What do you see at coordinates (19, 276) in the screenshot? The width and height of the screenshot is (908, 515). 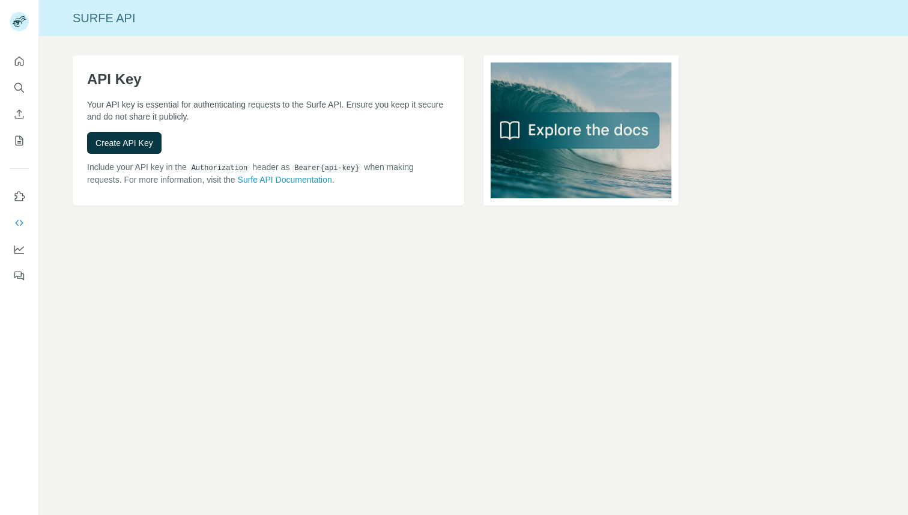 I see `button: Feedback` at bounding box center [19, 276].